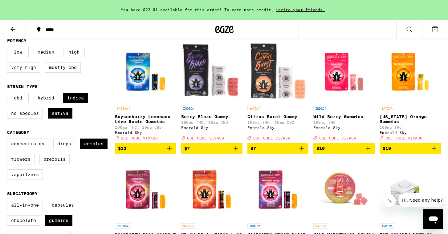 This screenshot has width=448, height=234. I want to click on label: Hybrid, so click(46, 98).